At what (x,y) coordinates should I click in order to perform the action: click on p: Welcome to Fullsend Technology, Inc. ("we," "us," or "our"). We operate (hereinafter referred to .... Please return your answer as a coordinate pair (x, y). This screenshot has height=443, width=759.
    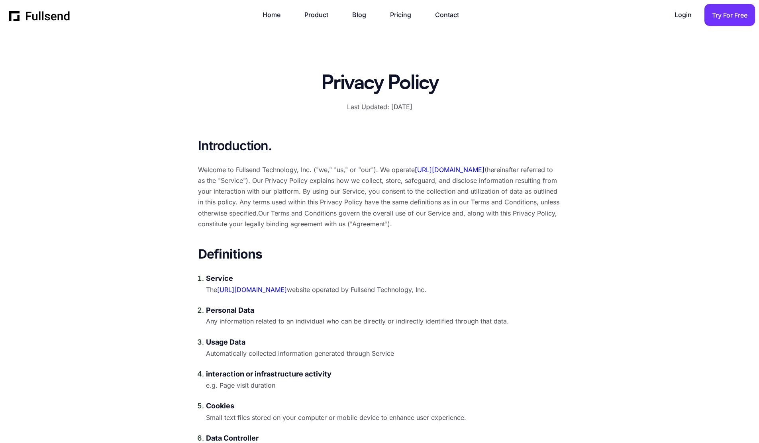
    Looking at the image, I should click on (380, 197).